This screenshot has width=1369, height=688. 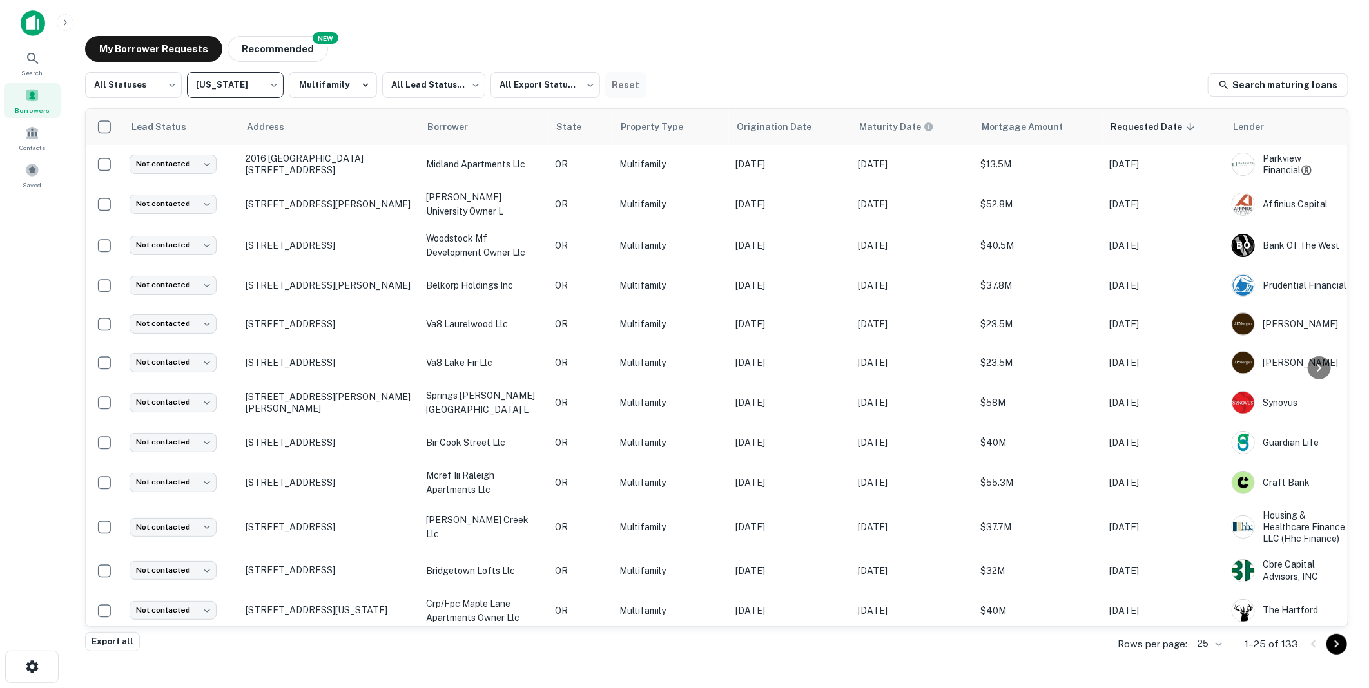 I want to click on button: Export all, so click(x=112, y=642).